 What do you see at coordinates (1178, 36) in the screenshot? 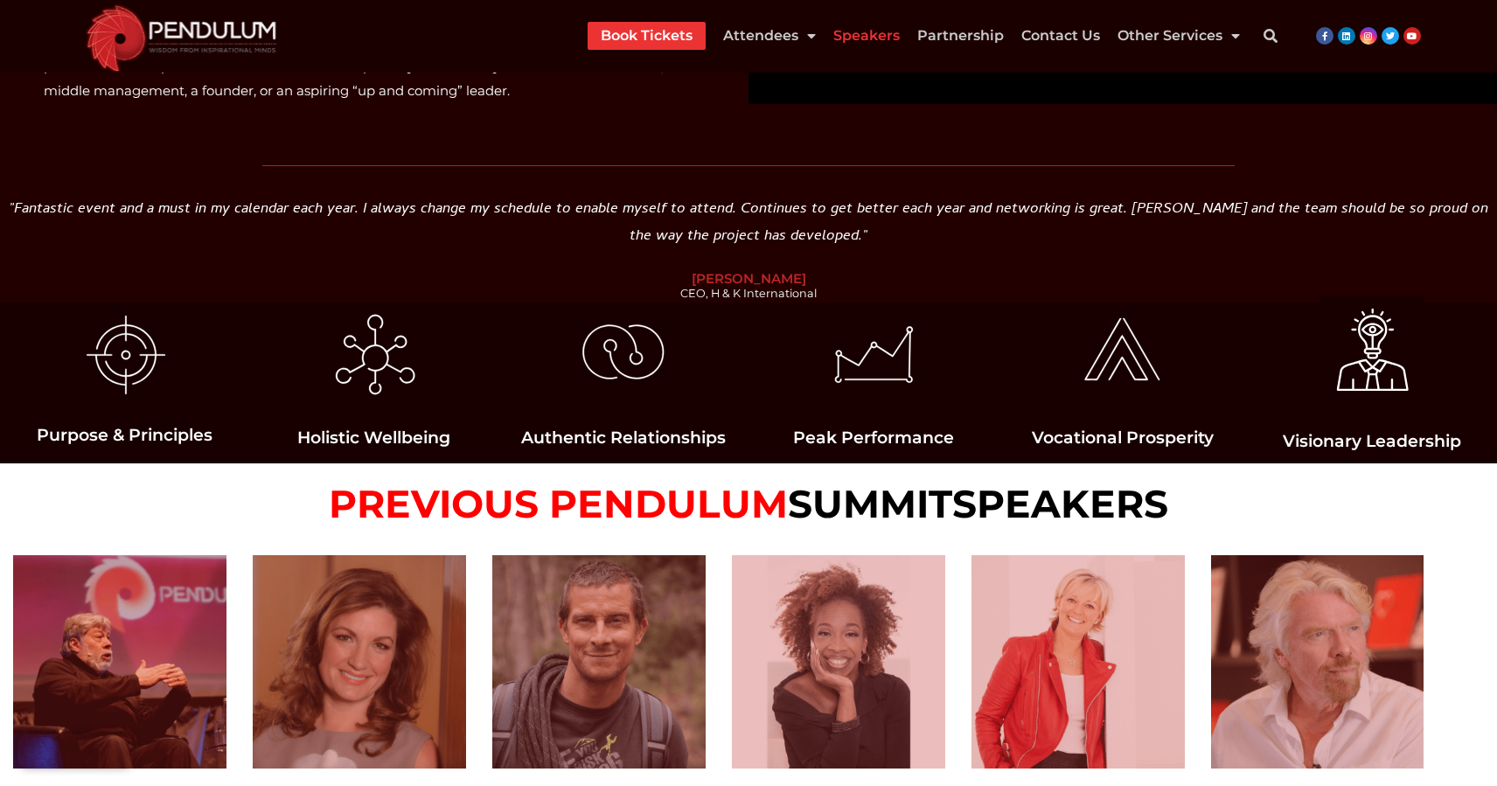
I see `a: Other Services` at bounding box center [1178, 36].